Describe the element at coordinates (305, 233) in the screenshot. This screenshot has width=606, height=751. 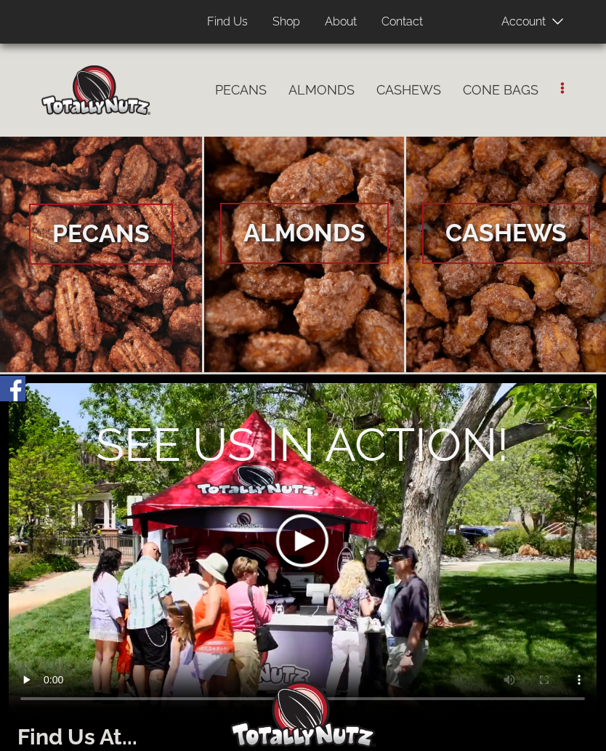
I see `span: Almonds` at that location.